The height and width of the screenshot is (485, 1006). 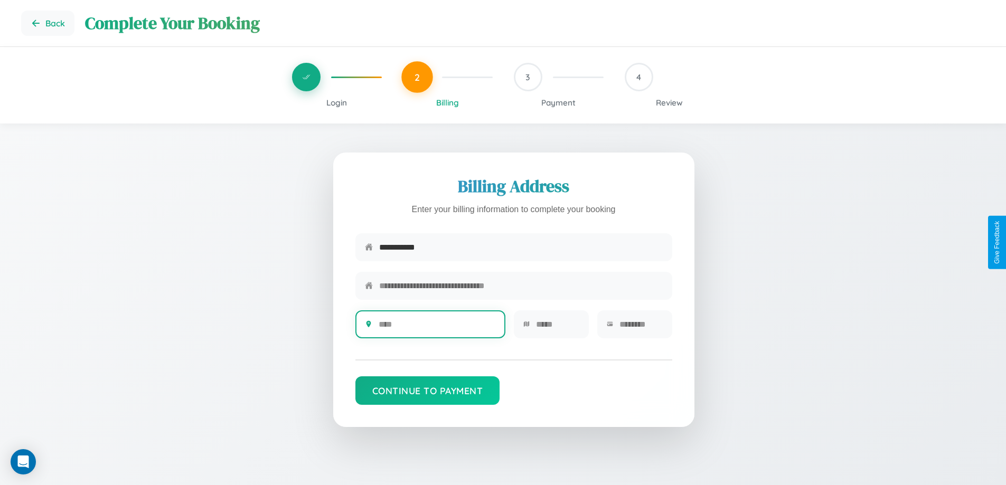 What do you see at coordinates (417, 77) in the screenshot?
I see `span: 2` at bounding box center [417, 77].